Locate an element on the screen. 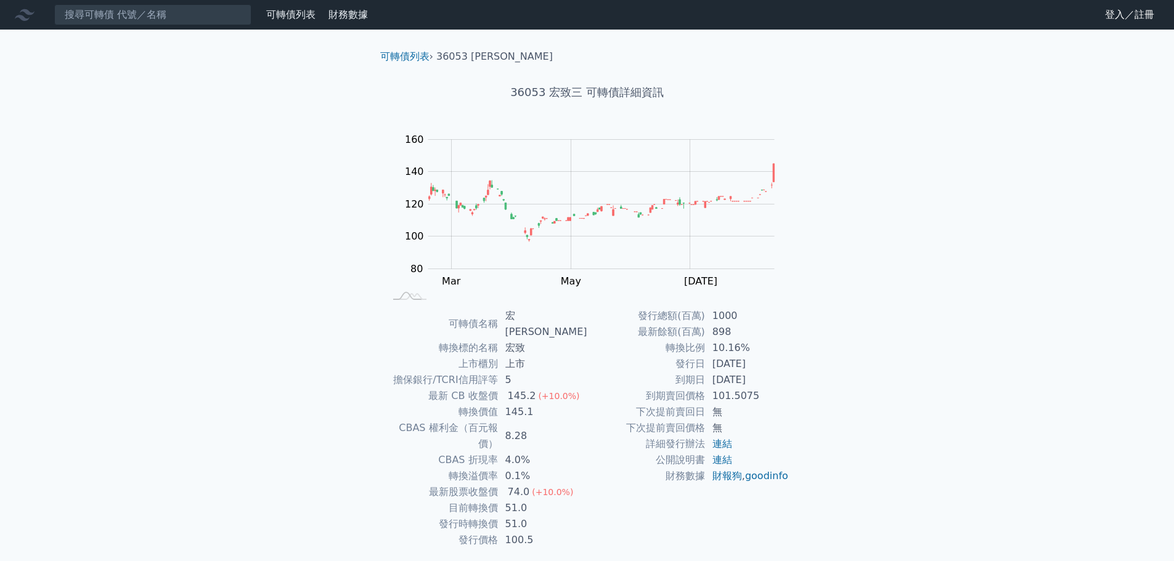  td: 目前轉換價 is located at coordinates (441, 508).